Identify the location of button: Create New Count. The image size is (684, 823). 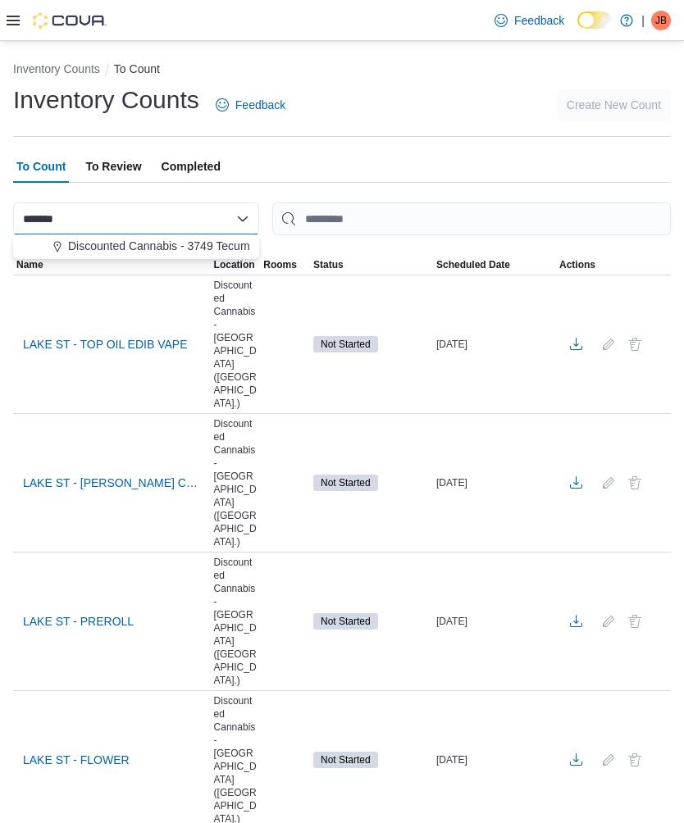
(613, 105).